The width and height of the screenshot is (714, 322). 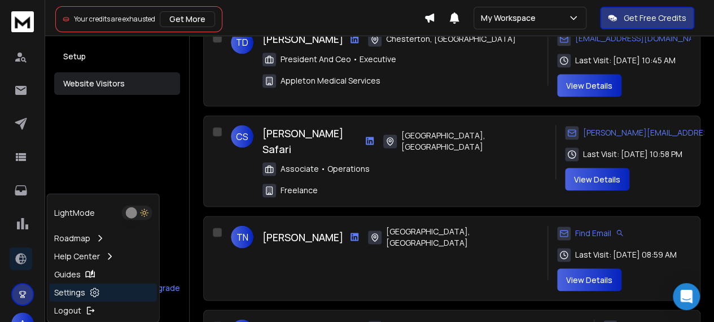 What do you see at coordinates (117, 56) in the screenshot?
I see `button: Setup` at bounding box center [117, 56].